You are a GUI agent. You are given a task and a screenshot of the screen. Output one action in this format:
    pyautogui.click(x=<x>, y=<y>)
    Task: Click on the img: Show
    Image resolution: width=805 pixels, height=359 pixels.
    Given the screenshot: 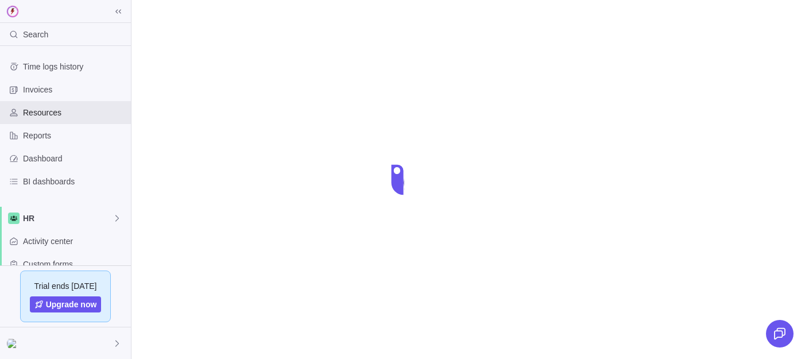 What is the action you would take?
    pyautogui.click(x=14, y=343)
    